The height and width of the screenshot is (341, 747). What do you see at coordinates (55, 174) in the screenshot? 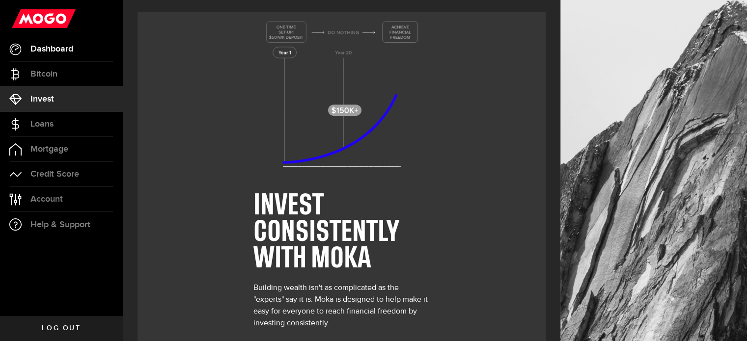
I see `span: Credit Score` at bounding box center [55, 174].